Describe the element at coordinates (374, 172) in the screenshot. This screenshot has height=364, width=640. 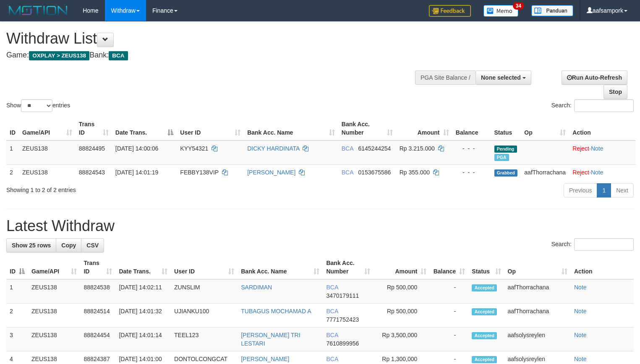
I see `span: Copy 0153675586 to clipboard` at that location.